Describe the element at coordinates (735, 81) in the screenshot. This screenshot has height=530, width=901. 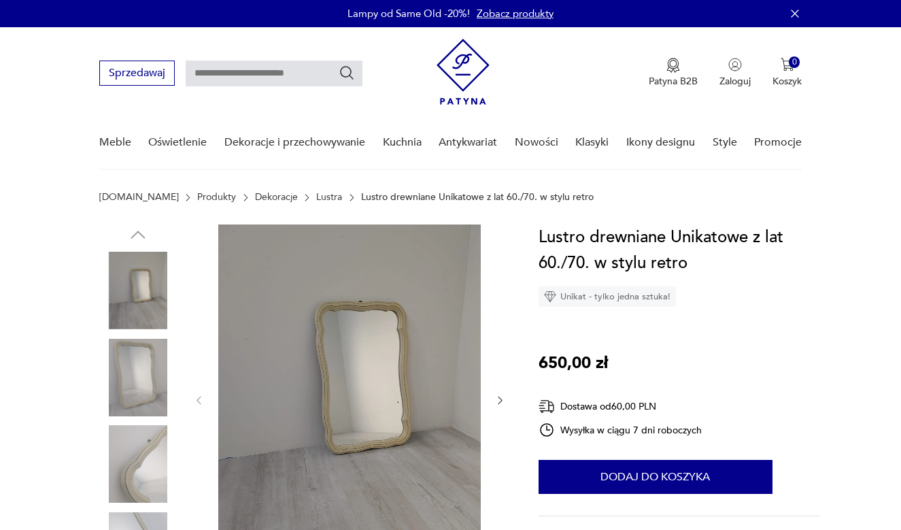
I see `p: Zaloguj` at that location.